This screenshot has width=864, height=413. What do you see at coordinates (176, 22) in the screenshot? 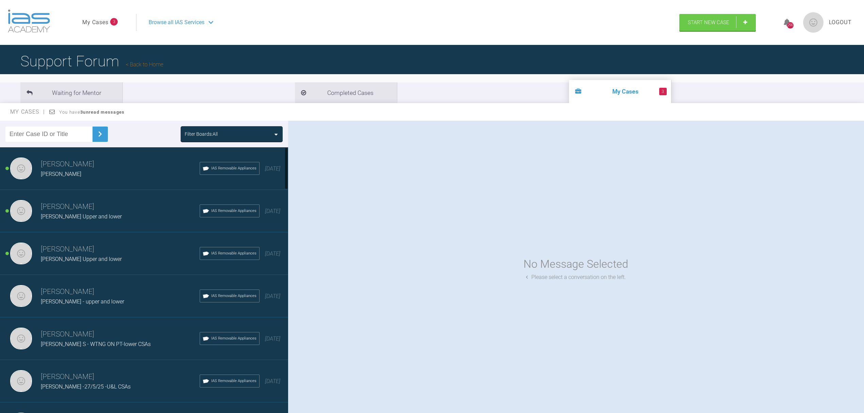
I see `span: Browse all IAS Services` at bounding box center [176, 22].